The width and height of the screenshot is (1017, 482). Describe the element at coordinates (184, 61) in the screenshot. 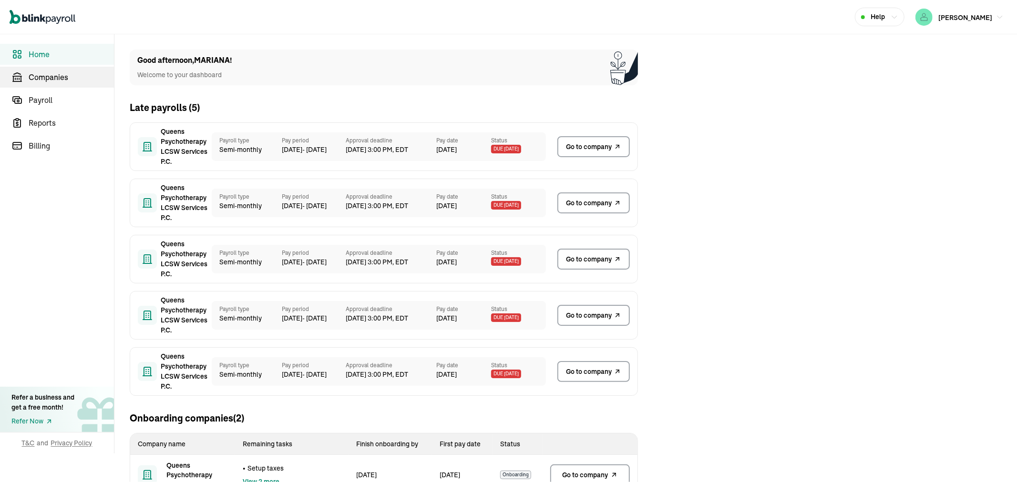

I see `h1: Good afternoon , MARIANA !` at that location.